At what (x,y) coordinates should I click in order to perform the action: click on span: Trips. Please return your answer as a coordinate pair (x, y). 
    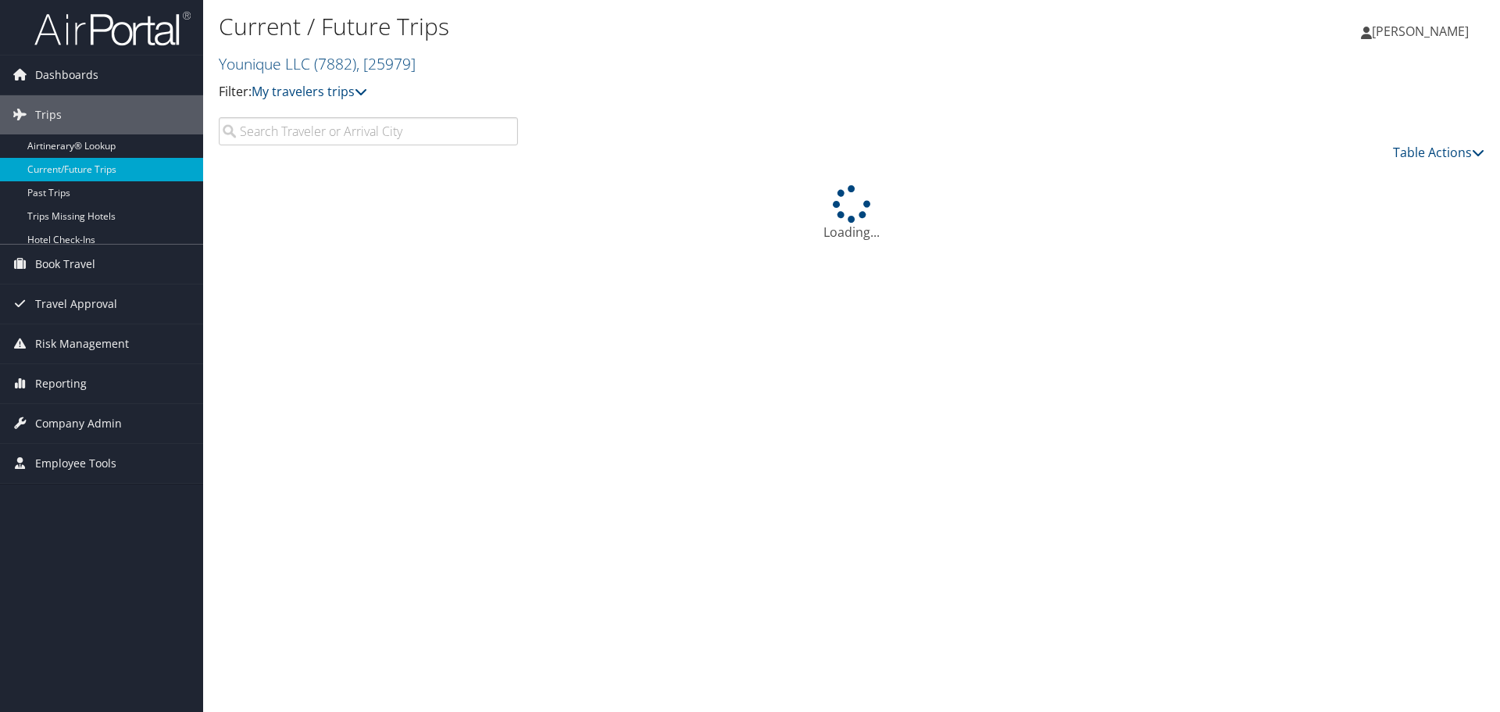
    Looking at the image, I should click on (48, 115).